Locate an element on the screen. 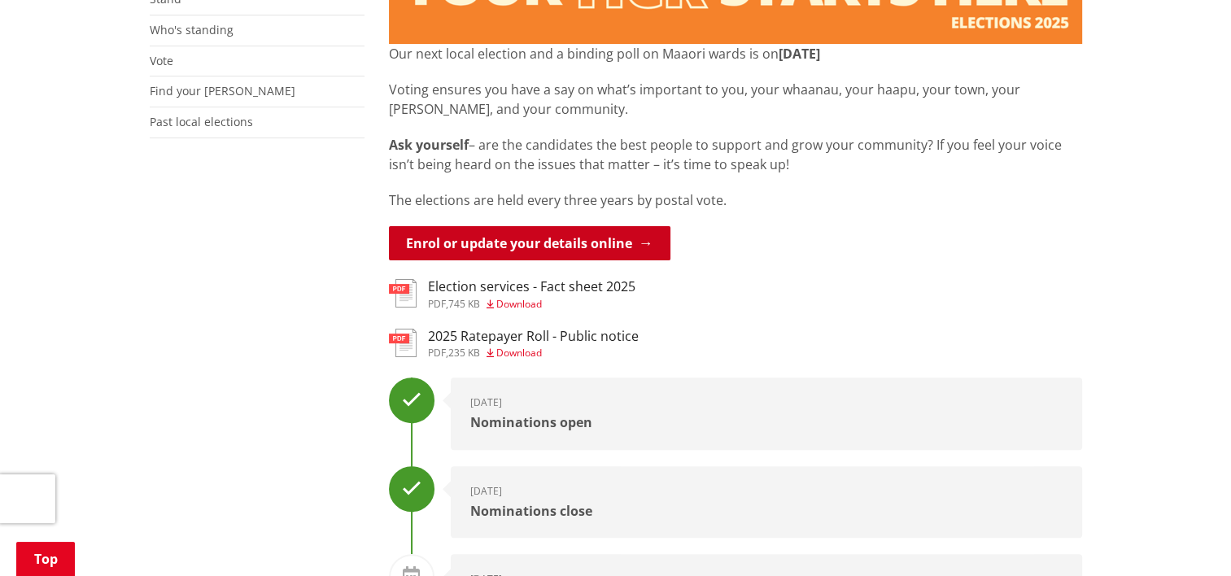  a: Election services - Fact sheet 2025 pdf,745 KB Download is located at coordinates (512, 294).